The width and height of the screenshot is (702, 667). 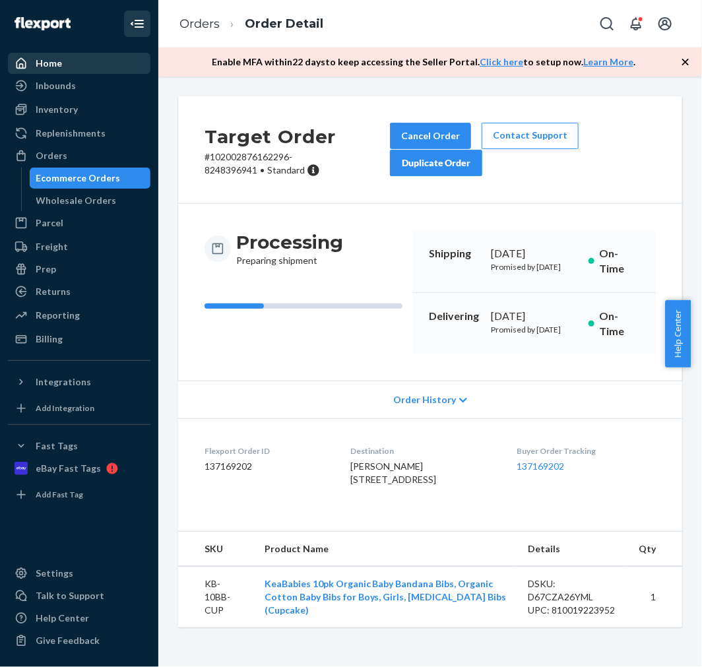 What do you see at coordinates (77, 201) in the screenshot?
I see `div: Wholesale Orders` at bounding box center [77, 201].